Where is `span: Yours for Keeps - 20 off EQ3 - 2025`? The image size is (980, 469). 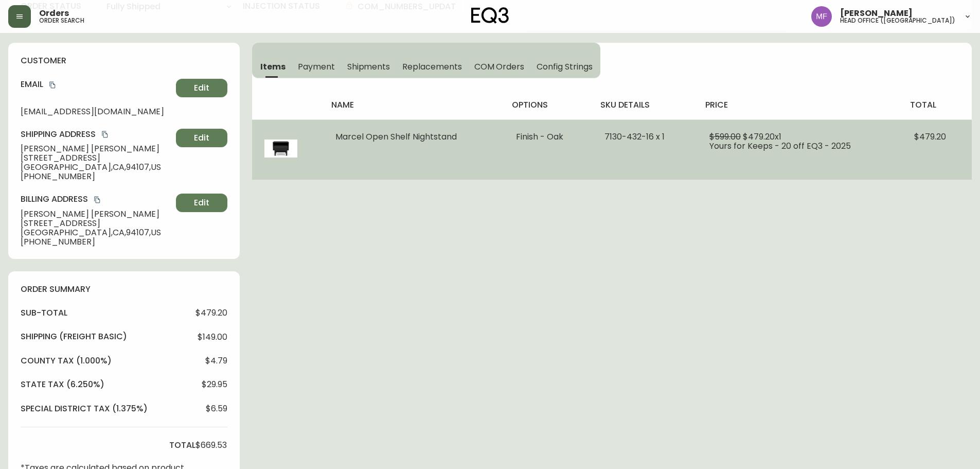 span: Yours for Keeps - 20 off EQ3 - 2025 is located at coordinates (780, 146).